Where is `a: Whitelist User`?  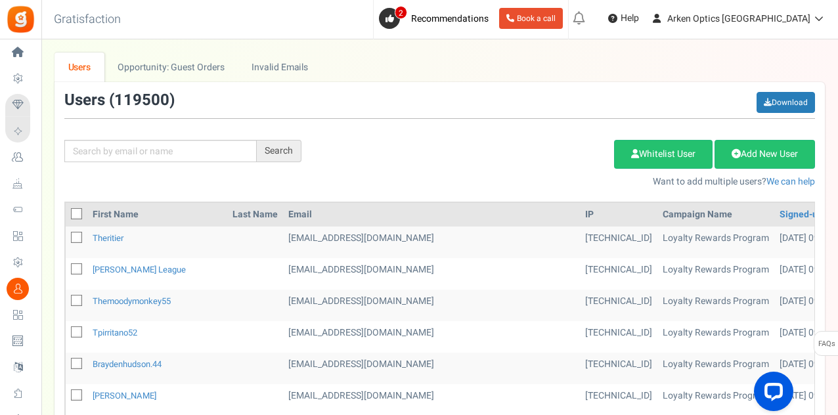 a: Whitelist User is located at coordinates (664, 154).